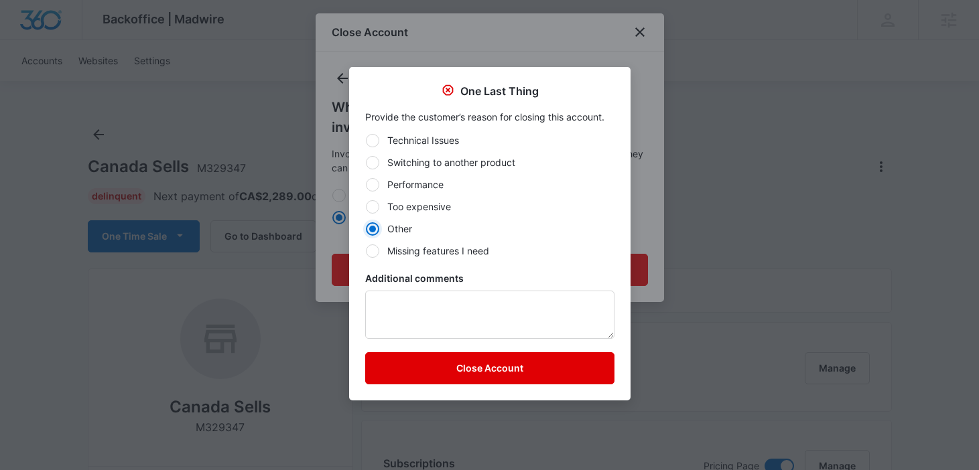  Describe the element at coordinates (490, 278) in the screenshot. I see `label: Additional comments` at that location.